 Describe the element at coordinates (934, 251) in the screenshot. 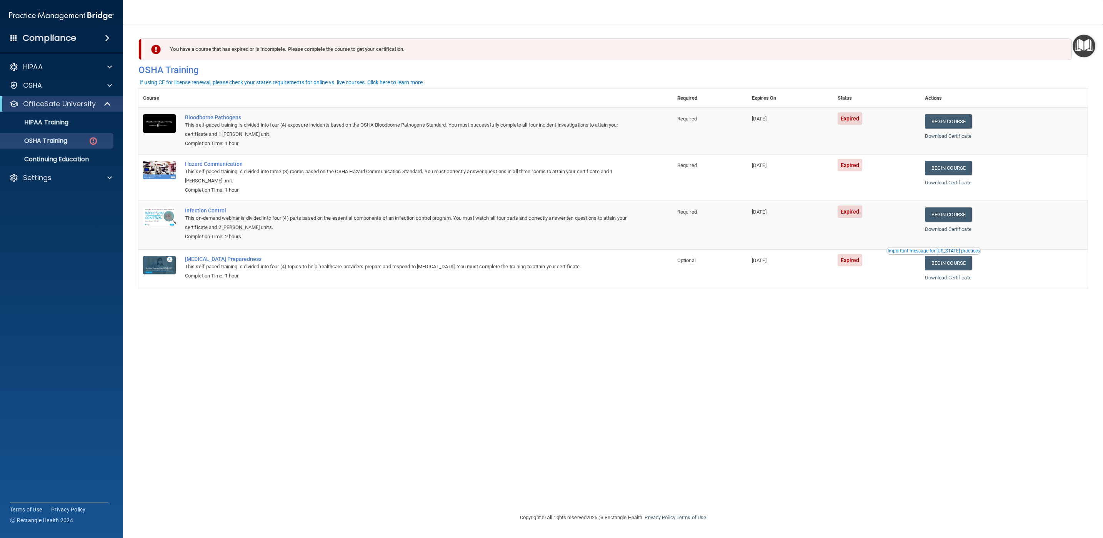

I see `button: Read this if you are a dental practitioner in the state of CA` at that location.